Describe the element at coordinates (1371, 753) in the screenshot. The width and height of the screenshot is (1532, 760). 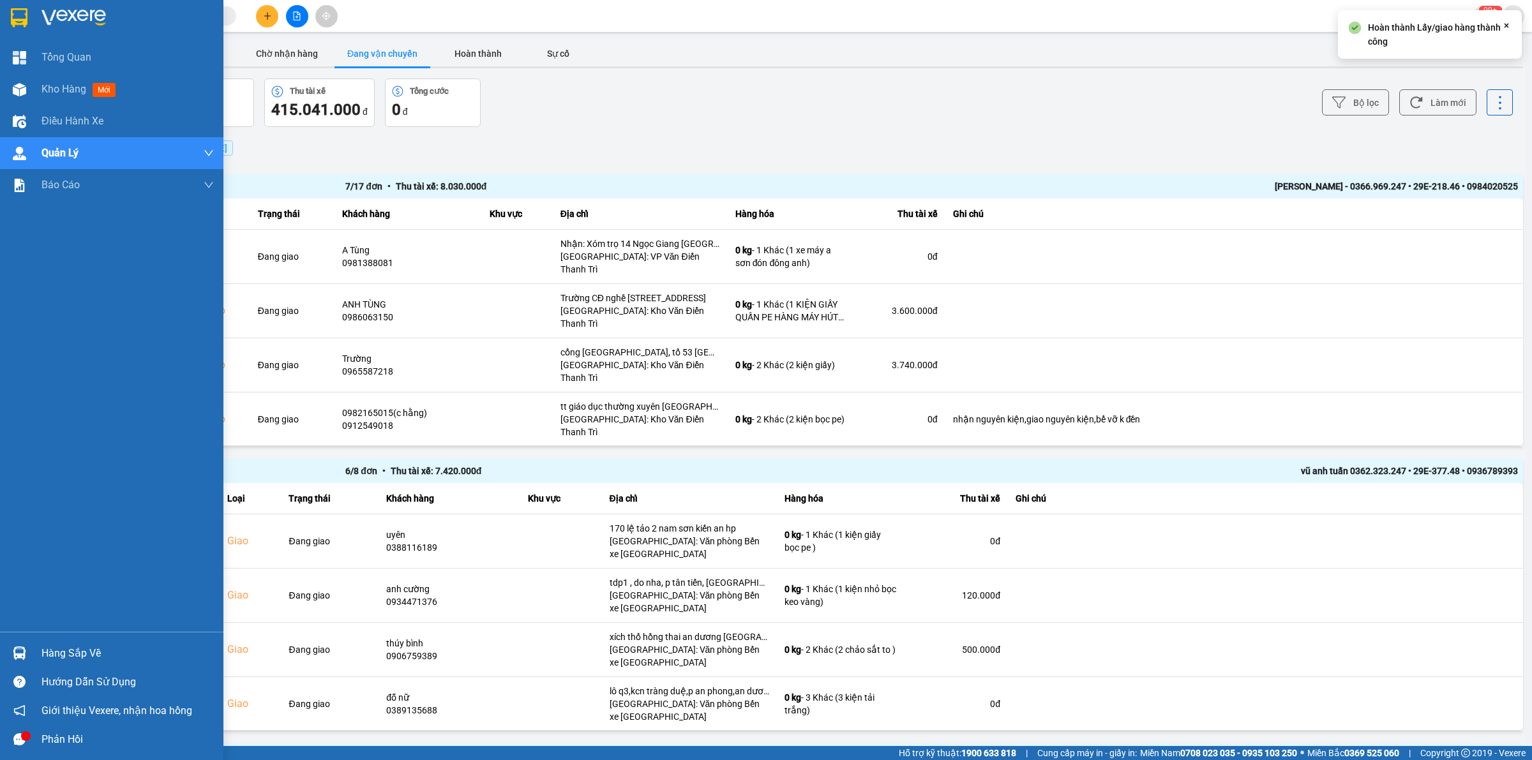
I see `strong: 0369 525 060` at that location.